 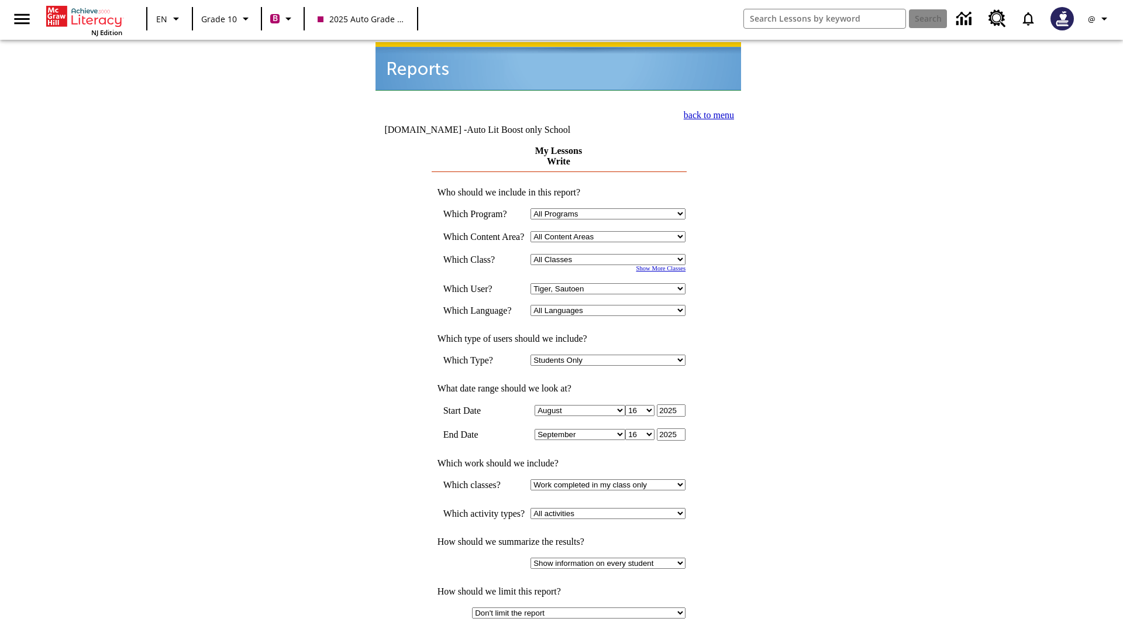 I want to click on td: Which type of users should we include?, so click(x=559, y=339).